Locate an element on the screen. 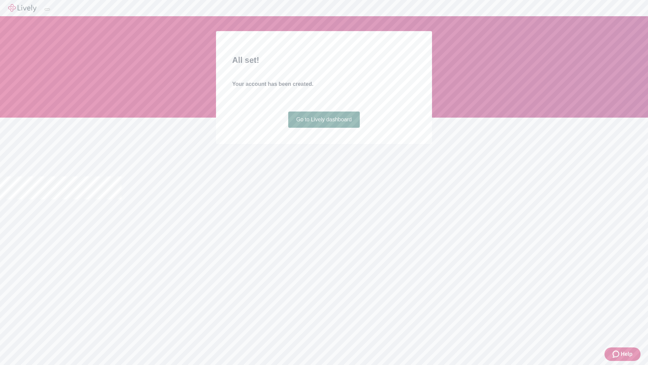  span: Help is located at coordinates (626, 354).